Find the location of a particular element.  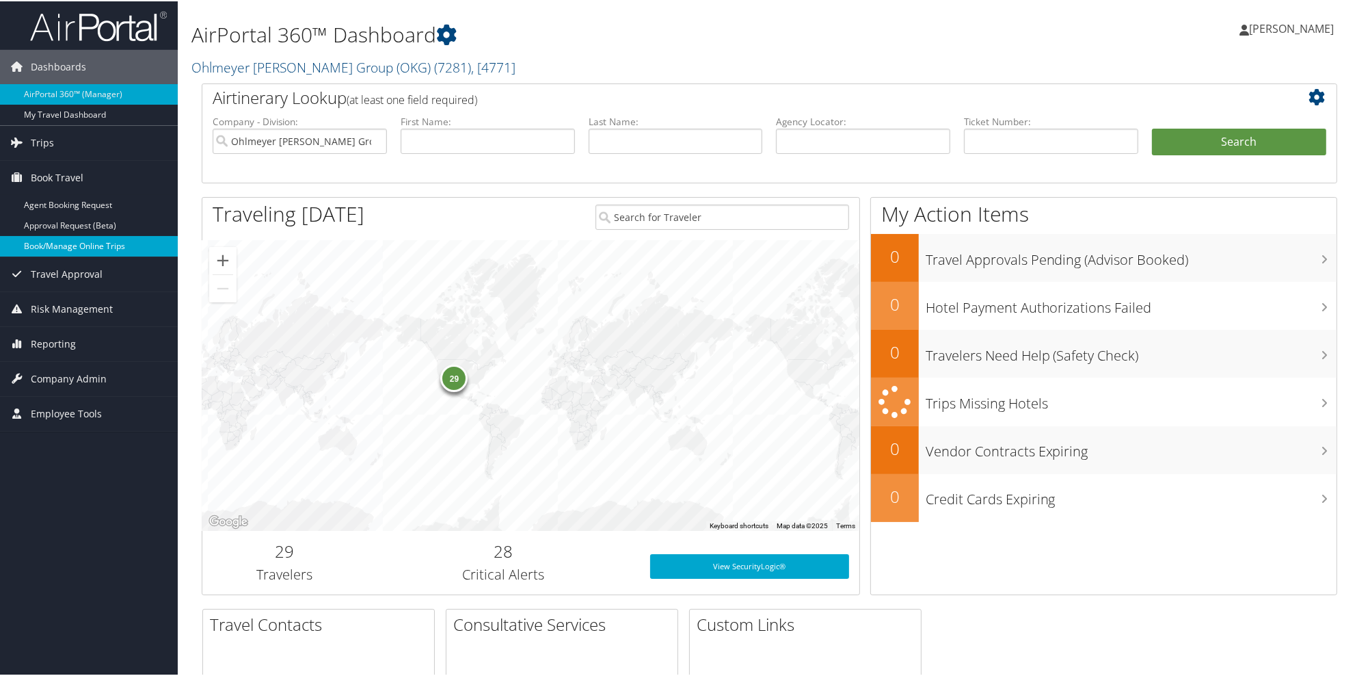

img: Google is located at coordinates (228, 520).